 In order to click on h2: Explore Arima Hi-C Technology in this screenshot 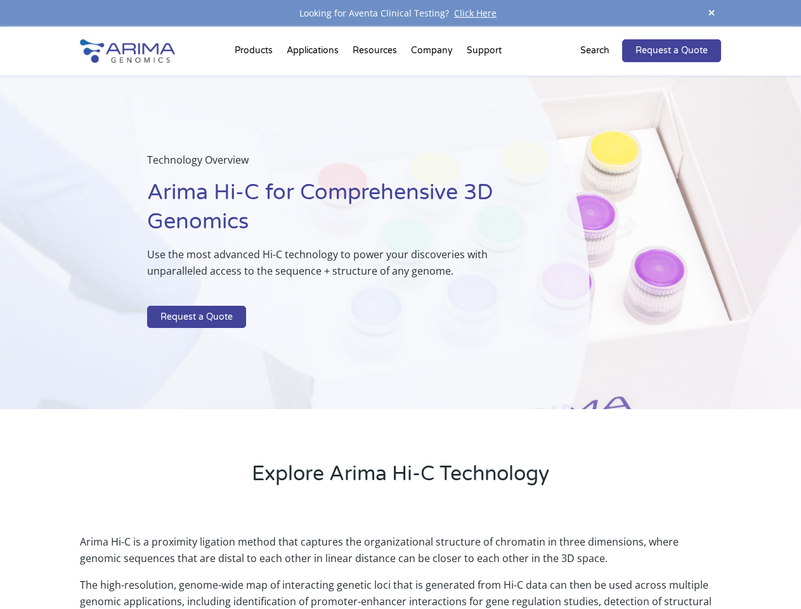, I will do `click(400, 479)`.